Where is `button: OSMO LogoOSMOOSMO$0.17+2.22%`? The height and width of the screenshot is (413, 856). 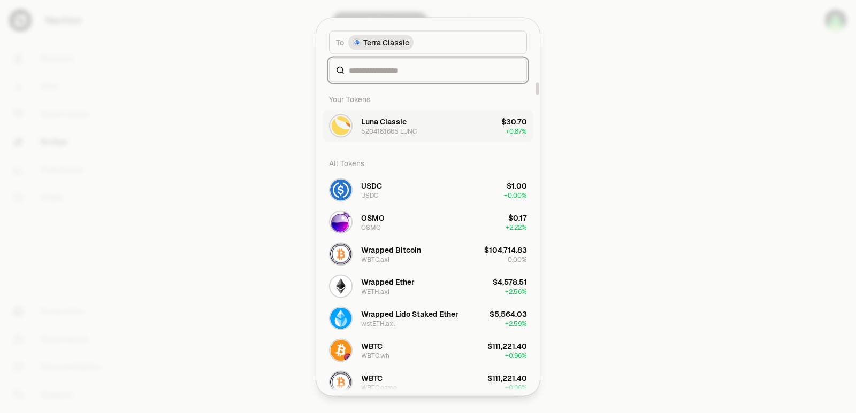 button: OSMO LogoOSMOOSMO$0.17+2.22% is located at coordinates (428, 222).